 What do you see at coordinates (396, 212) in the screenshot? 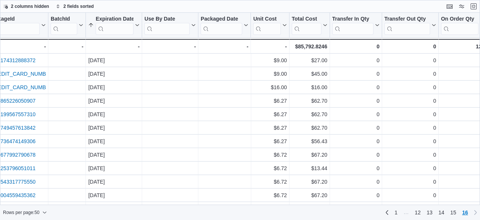
I see `span: 1` at bounding box center [396, 212].